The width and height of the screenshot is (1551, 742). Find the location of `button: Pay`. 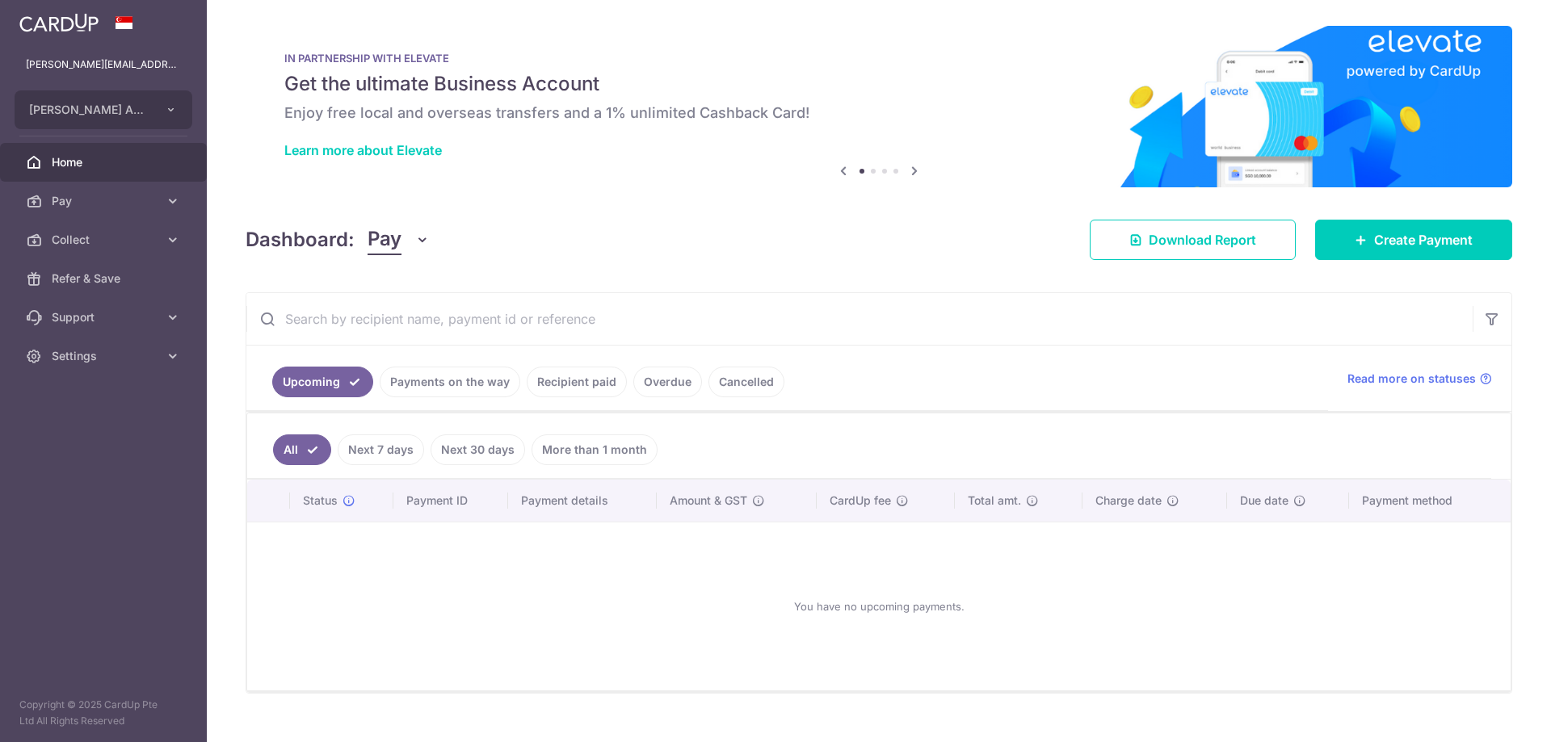

button: Pay is located at coordinates (398, 240).